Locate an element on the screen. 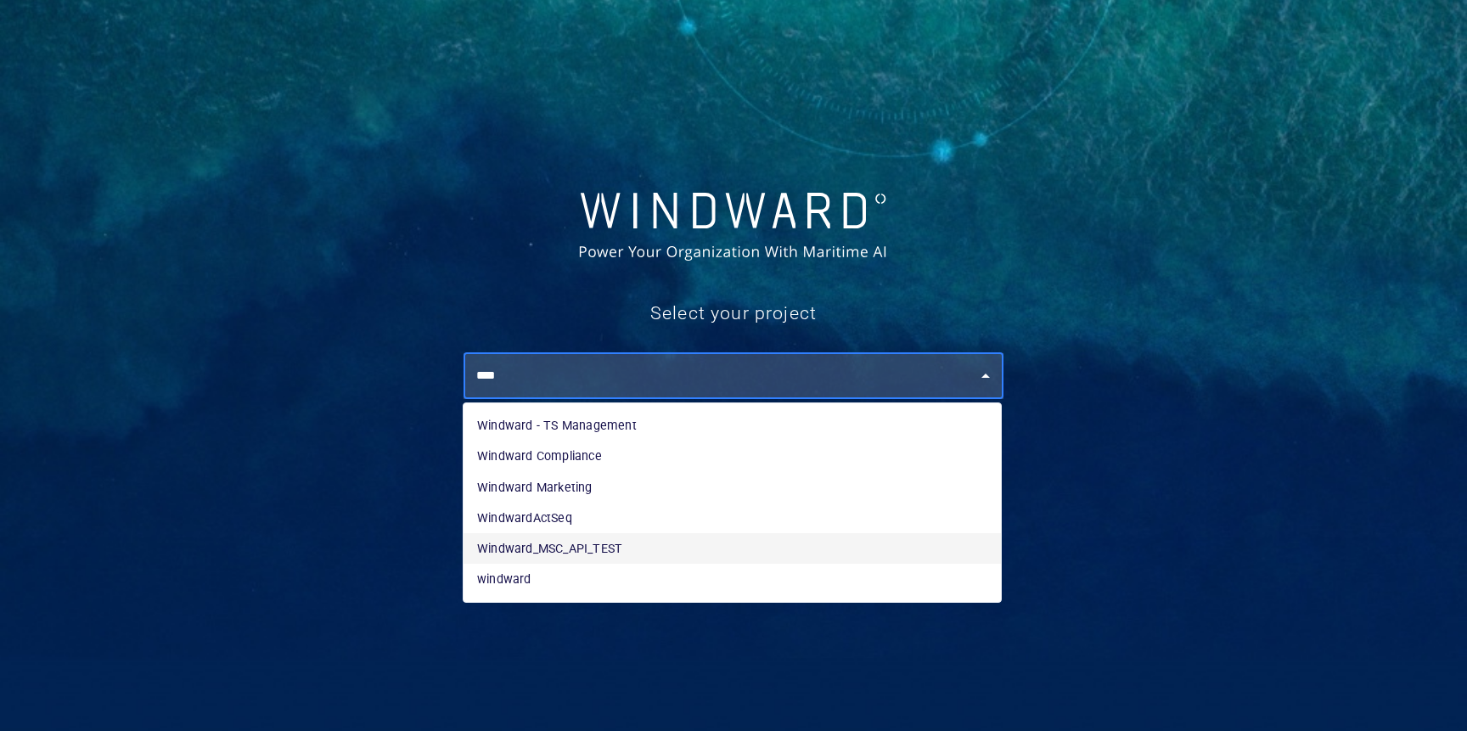  li: Windward Compliance is located at coordinates (732, 456).